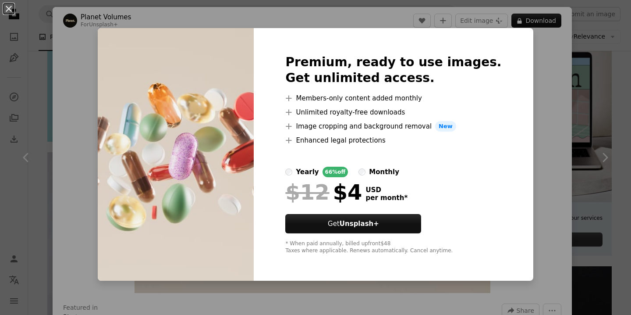 The width and height of the screenshot is (631, 315). What do you see at coordinates (176, 154) in the screenshot?
I see `img: premium_photo-1730988915408-209c1ab59554` at bounding box center [176, 154].